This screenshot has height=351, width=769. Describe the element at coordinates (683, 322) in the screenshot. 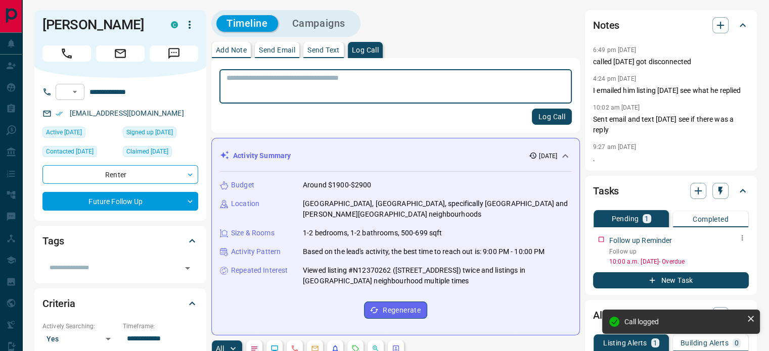

I see `div: Call logged` at that location.